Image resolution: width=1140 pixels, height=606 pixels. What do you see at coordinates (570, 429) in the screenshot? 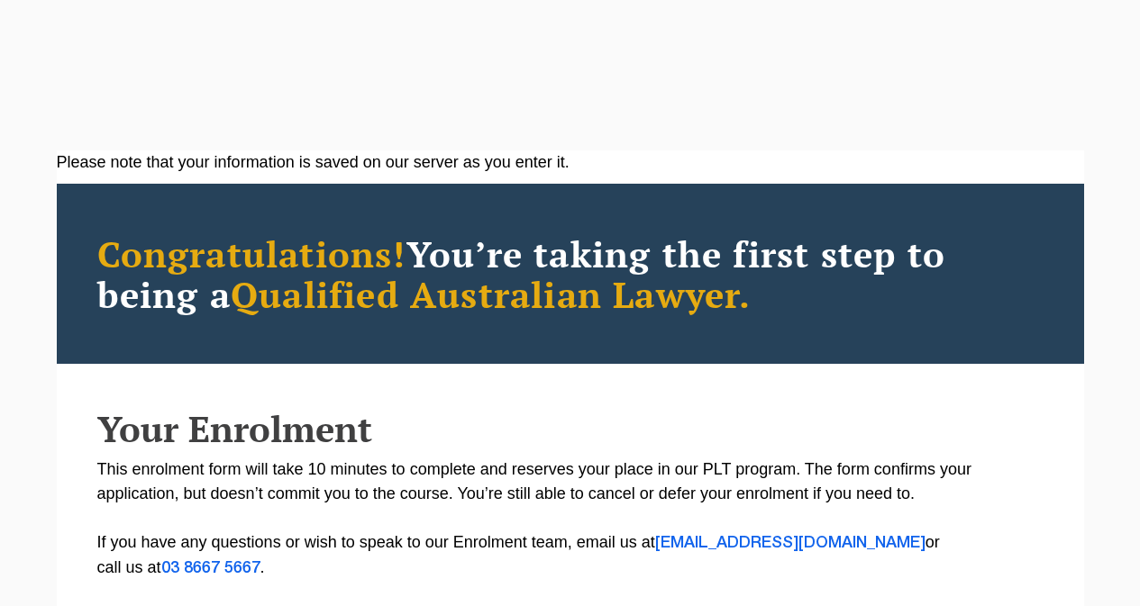
I see `h2: Your Enrolment` at bounding box center [570, 429].